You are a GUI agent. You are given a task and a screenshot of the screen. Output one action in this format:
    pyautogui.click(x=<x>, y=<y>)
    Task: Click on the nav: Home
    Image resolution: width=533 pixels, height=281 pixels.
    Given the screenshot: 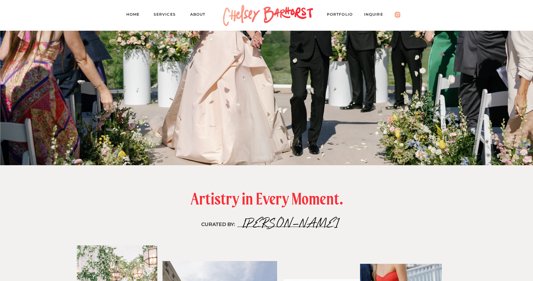 What is the action you would take?
    pyautogui.click(x=135, y=15)
    